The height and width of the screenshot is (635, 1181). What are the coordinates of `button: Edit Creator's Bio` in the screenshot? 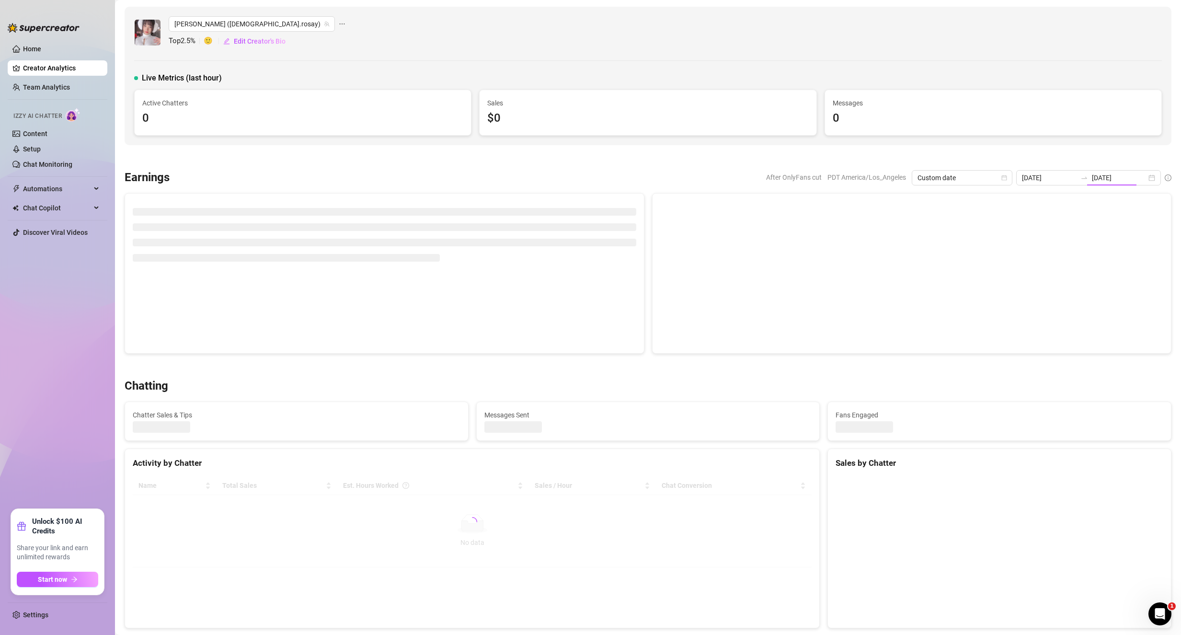 It's located at (254, 41).